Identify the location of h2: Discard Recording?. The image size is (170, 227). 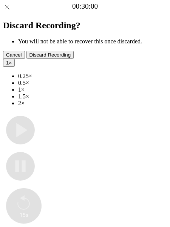
(85, 25).